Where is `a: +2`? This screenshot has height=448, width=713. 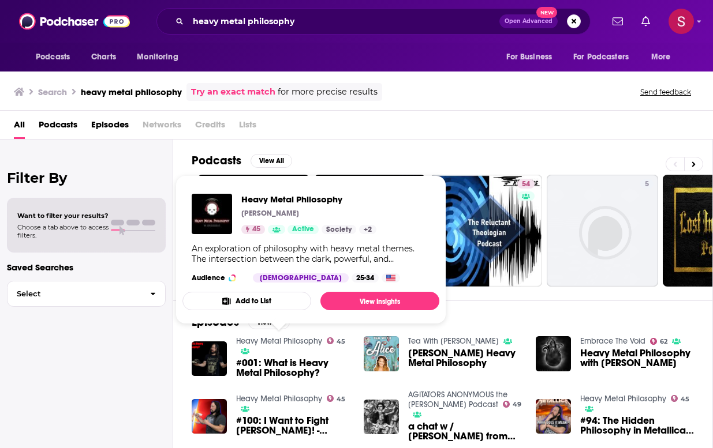
a: +2 is located at coordinates (368, 230).